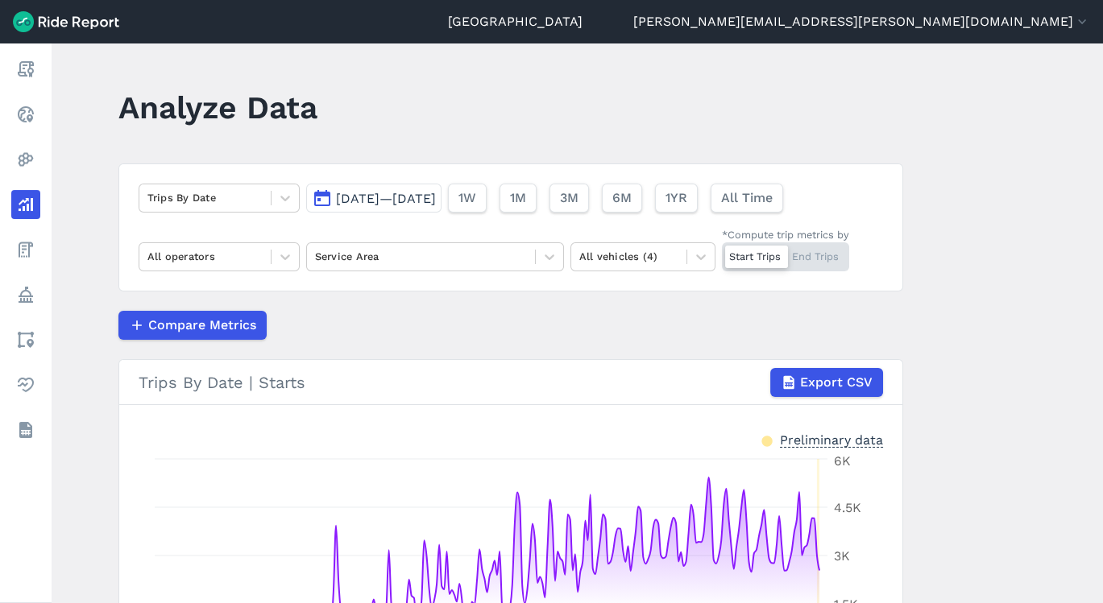 The width and height of the screenshot is (1103, 603). I want to click on button: 6M, so click(622, 198).